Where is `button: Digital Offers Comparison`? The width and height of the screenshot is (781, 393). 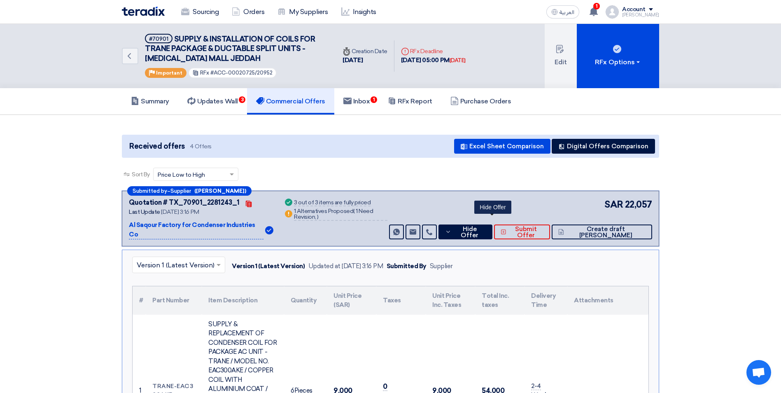 button: Digital Offers Comparison is located at coordinates (603, 146).